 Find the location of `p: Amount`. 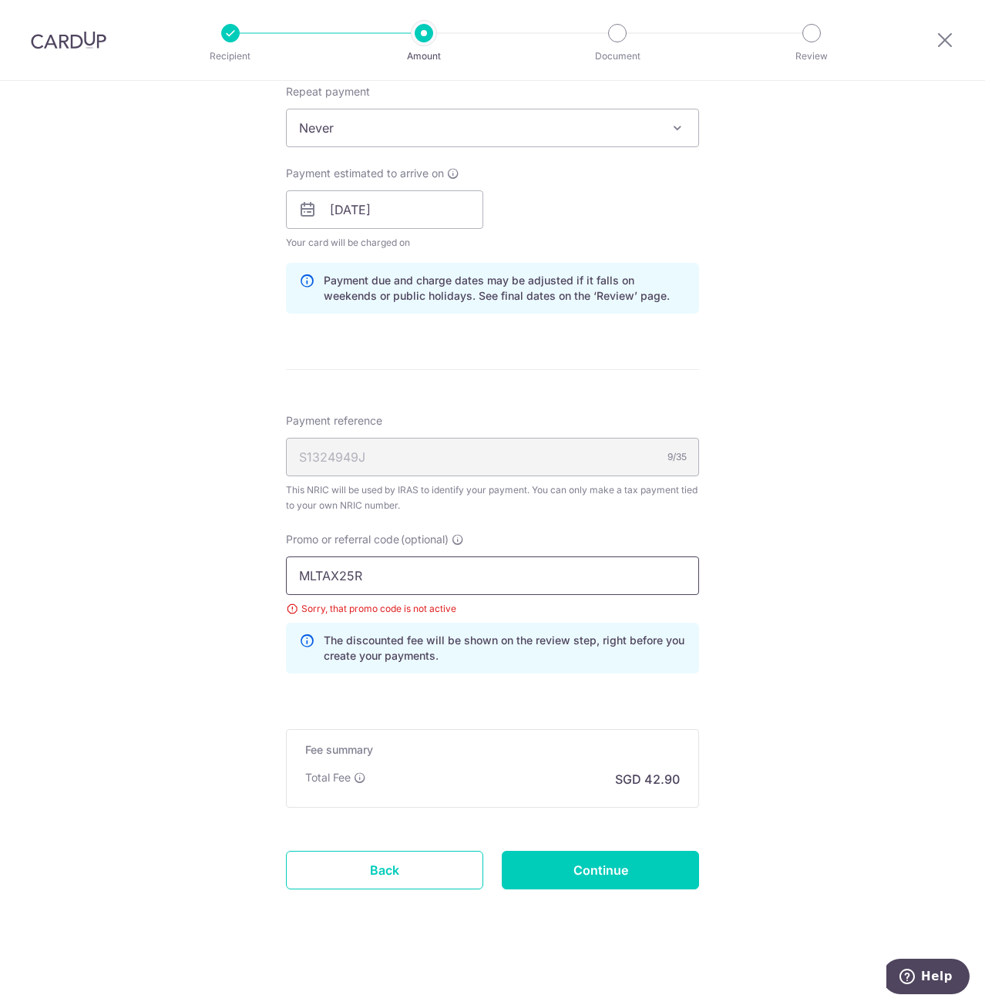

p: Amount is located at coordinates (424, 56).